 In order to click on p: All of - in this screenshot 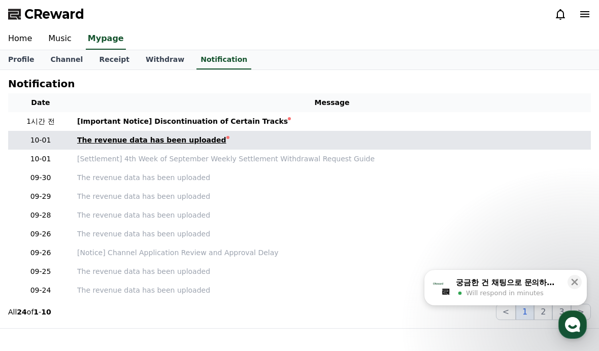, I will do `click(29, 312)`.